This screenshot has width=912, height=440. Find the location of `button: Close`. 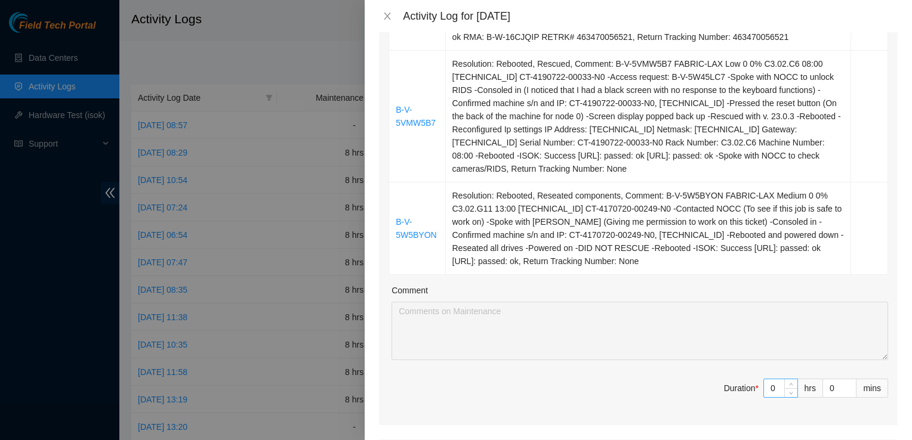

button: Close is located at coordinates (387, 16).